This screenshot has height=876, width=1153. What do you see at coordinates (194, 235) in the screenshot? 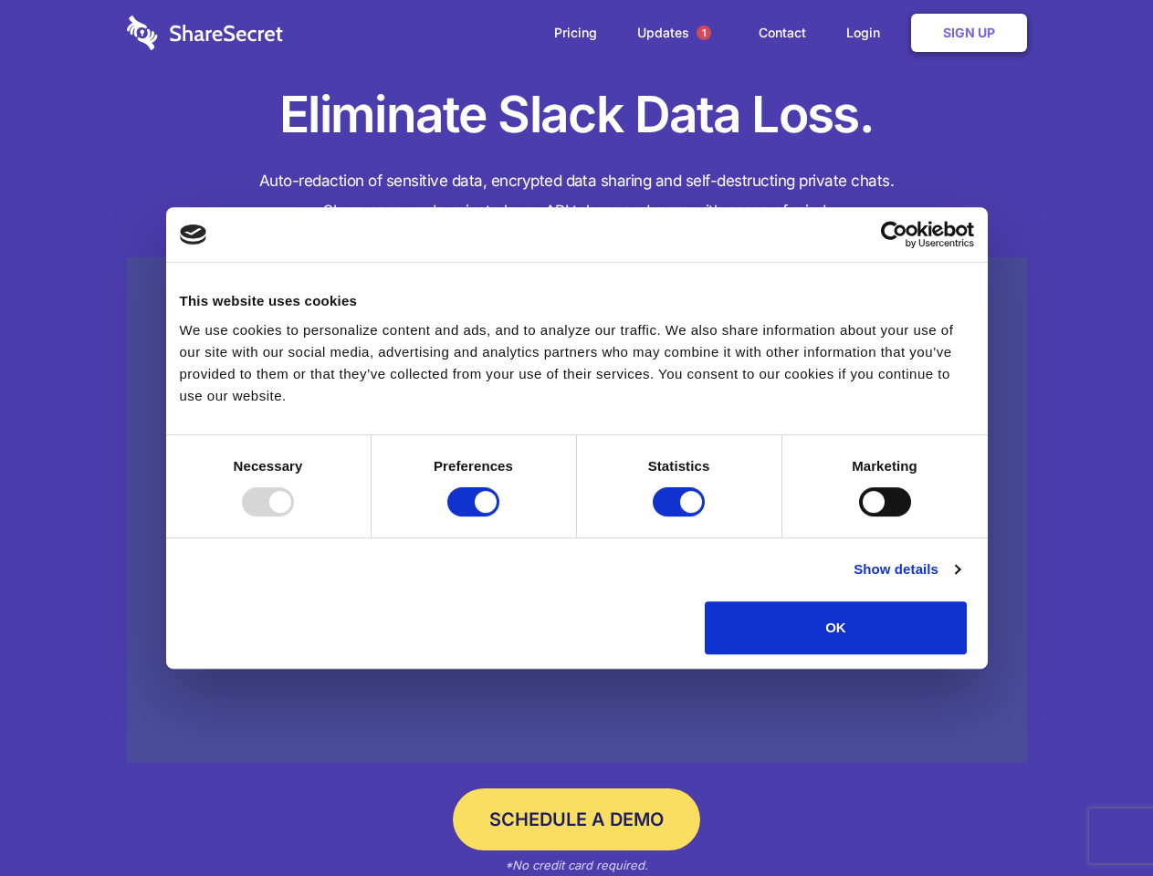
I see `img: logo` at bounding box center [194, 235].